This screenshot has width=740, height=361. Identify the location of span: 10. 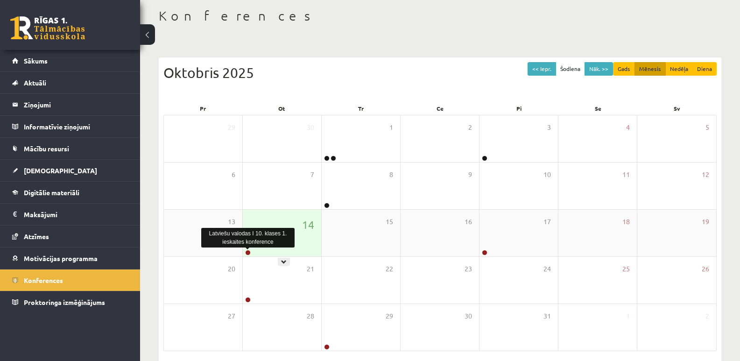
(547, 175).